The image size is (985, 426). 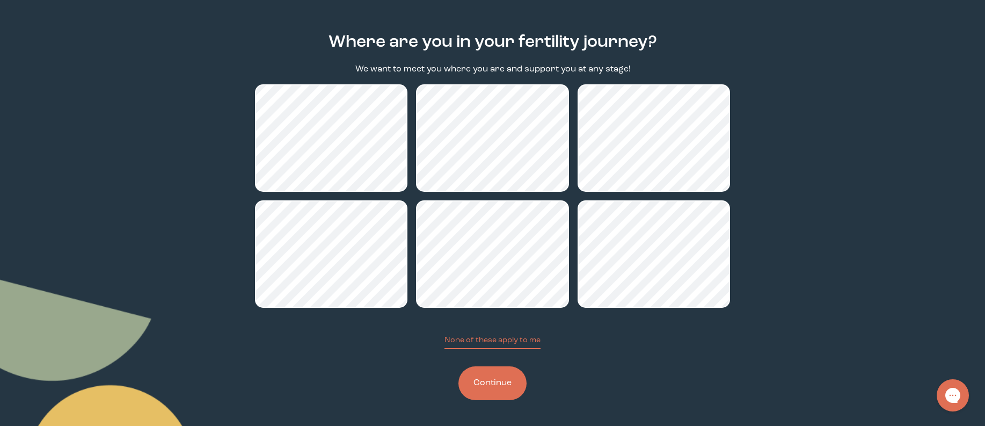 What do you see at coordinates (492, 341) in the screenshot?
I see `button: None of these apply to me` at bounding box center [492, 341].